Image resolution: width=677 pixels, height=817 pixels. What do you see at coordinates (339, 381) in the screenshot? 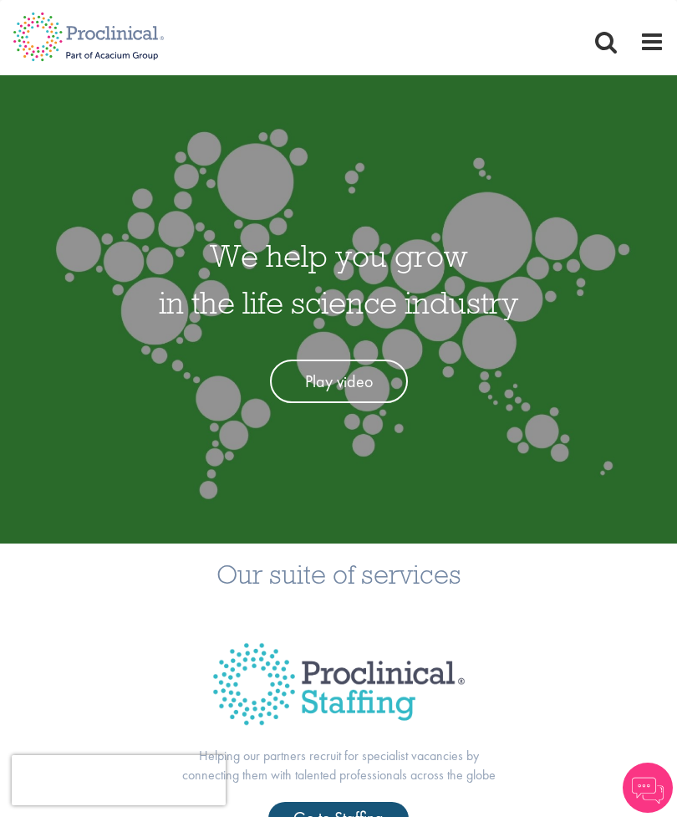
I see `a: Play video` at bounding box center [339, 381].